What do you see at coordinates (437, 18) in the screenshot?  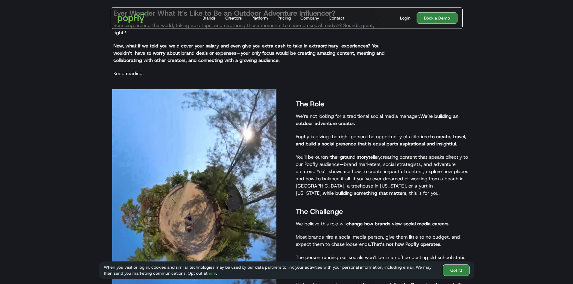 I see `a: Book a Demo` at bounding box center [437, 18].